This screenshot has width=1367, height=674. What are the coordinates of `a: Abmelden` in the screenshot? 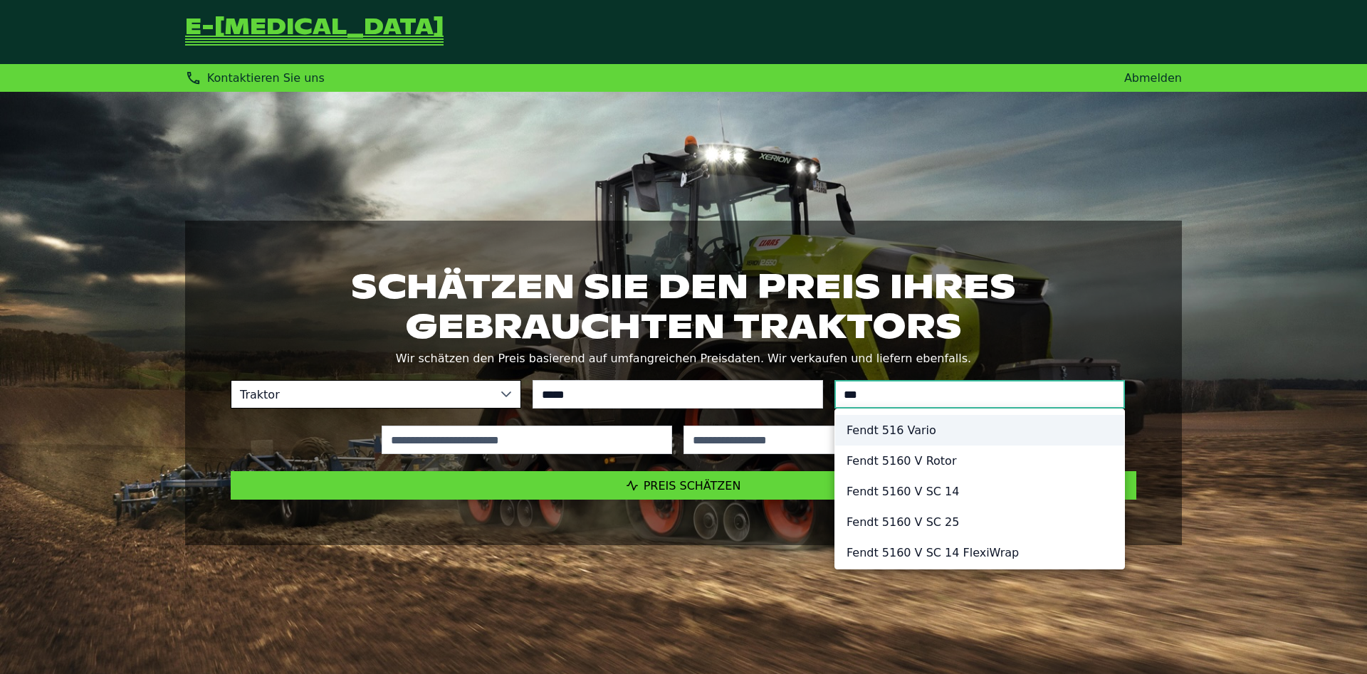 It's located at (1153, 78).